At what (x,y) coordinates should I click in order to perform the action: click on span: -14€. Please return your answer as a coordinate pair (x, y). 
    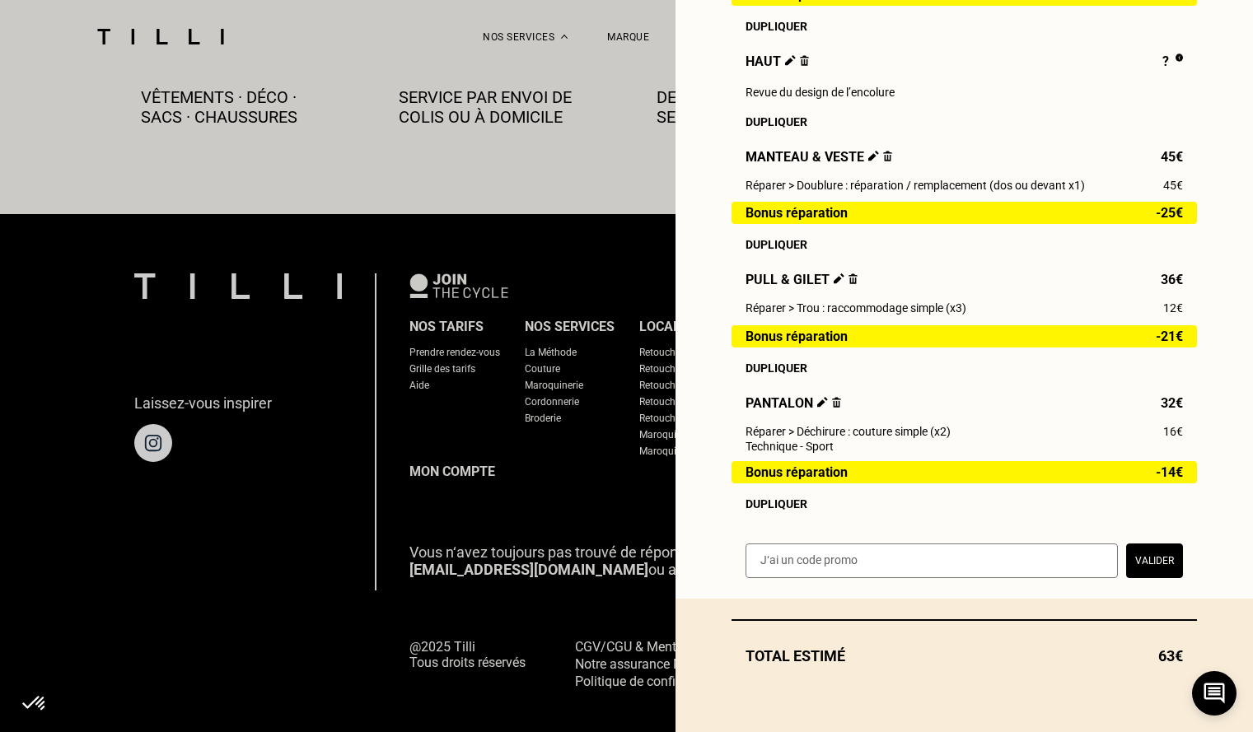
    Looking at the image, I should click on (1169, 472).